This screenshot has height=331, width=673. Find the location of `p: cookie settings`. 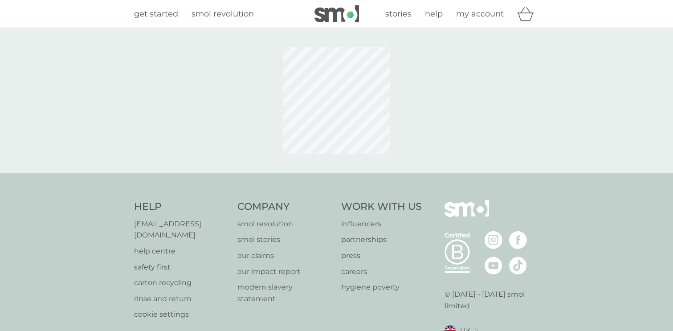

p: cookie settings is located at coordinates (181, 314).